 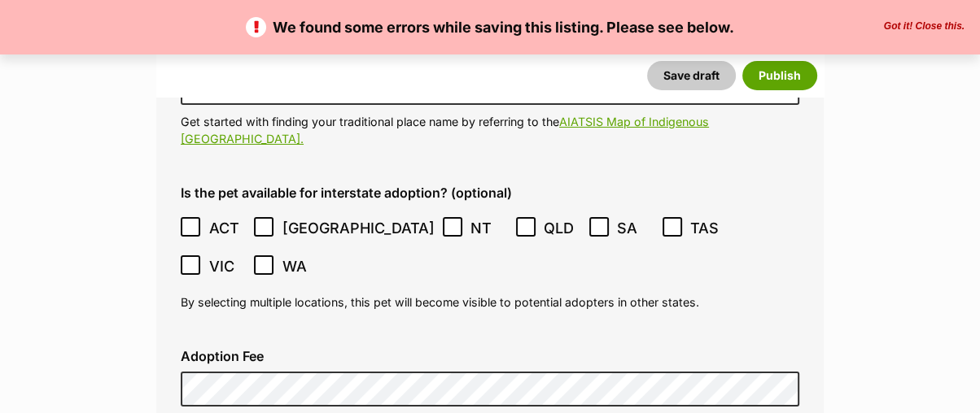 I want to click on button: Save draft, so click(x=691, y=76).